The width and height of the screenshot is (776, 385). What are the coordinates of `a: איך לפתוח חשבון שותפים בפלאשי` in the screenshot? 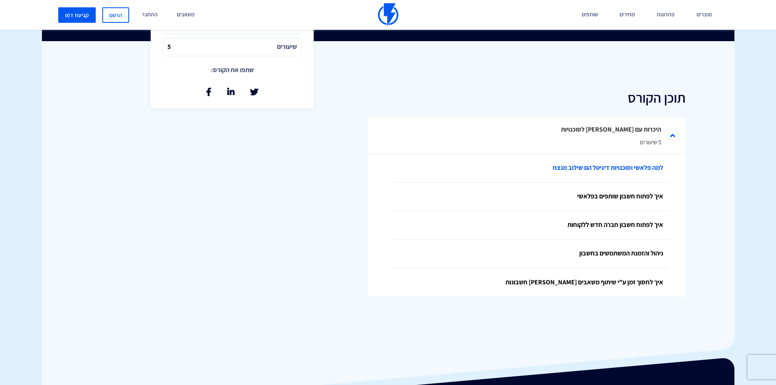 It's located at (531, 197).